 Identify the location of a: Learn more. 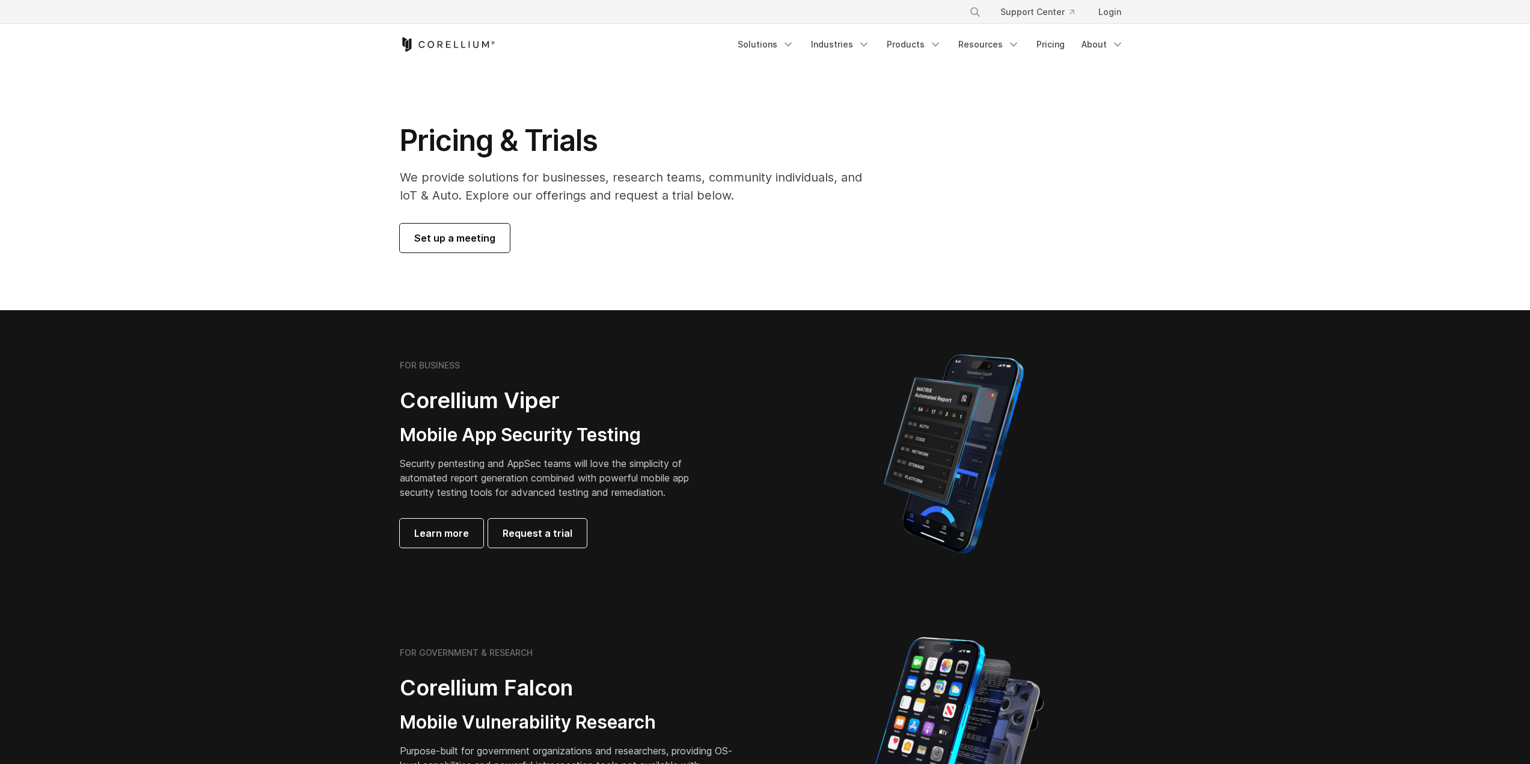
(441, 533).